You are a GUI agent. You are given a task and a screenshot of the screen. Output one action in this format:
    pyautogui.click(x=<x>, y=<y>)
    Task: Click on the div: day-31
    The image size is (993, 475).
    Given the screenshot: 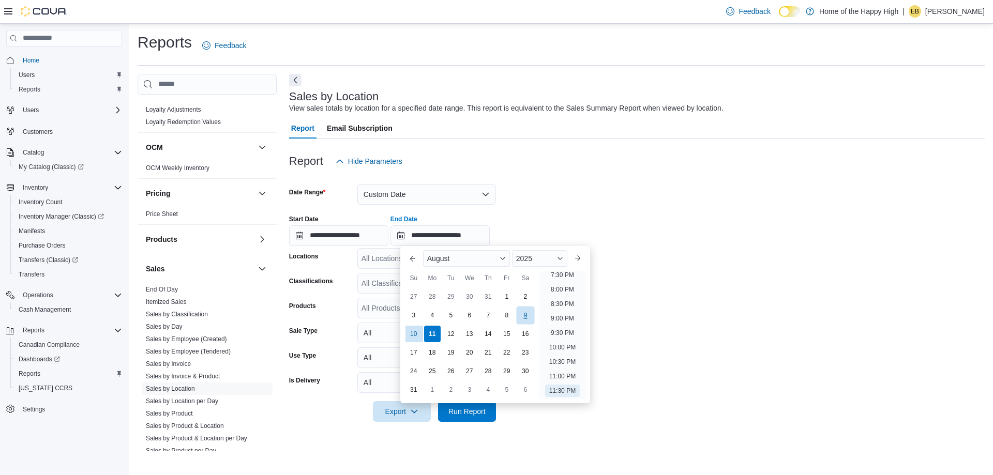 What is the action you would take?
    pyautogui.click(x=414, y=390)
    